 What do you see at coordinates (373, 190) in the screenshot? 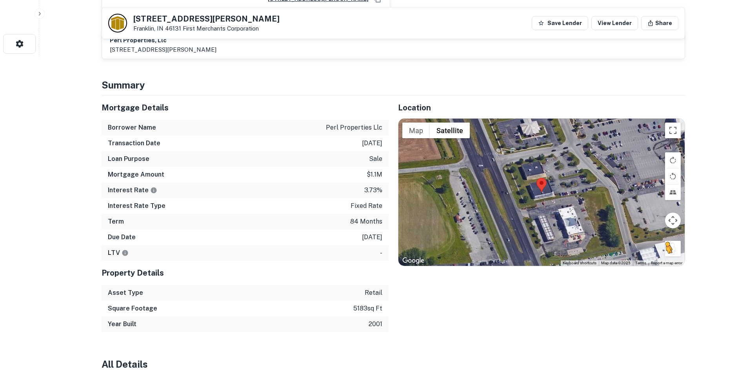
I see `p: 3.73%` at bounding box center [373, 190].